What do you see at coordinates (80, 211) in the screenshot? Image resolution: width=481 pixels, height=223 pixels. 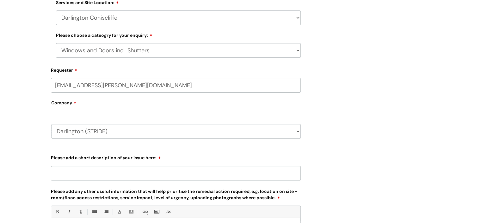 I see `a: Underline(Ctrl-U)` at bounding box center [80, 211].